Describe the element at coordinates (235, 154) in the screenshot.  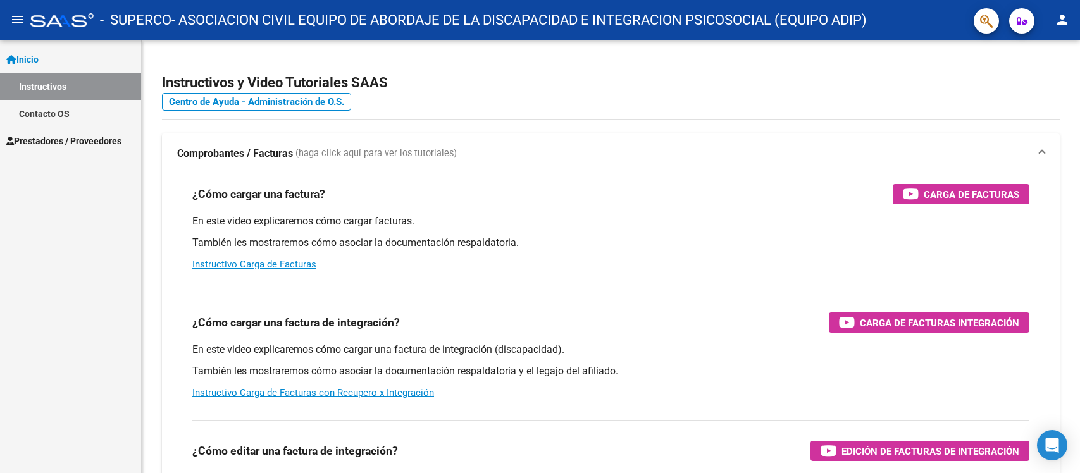
I see `strong: Comprobantes / Facturas` at that location.